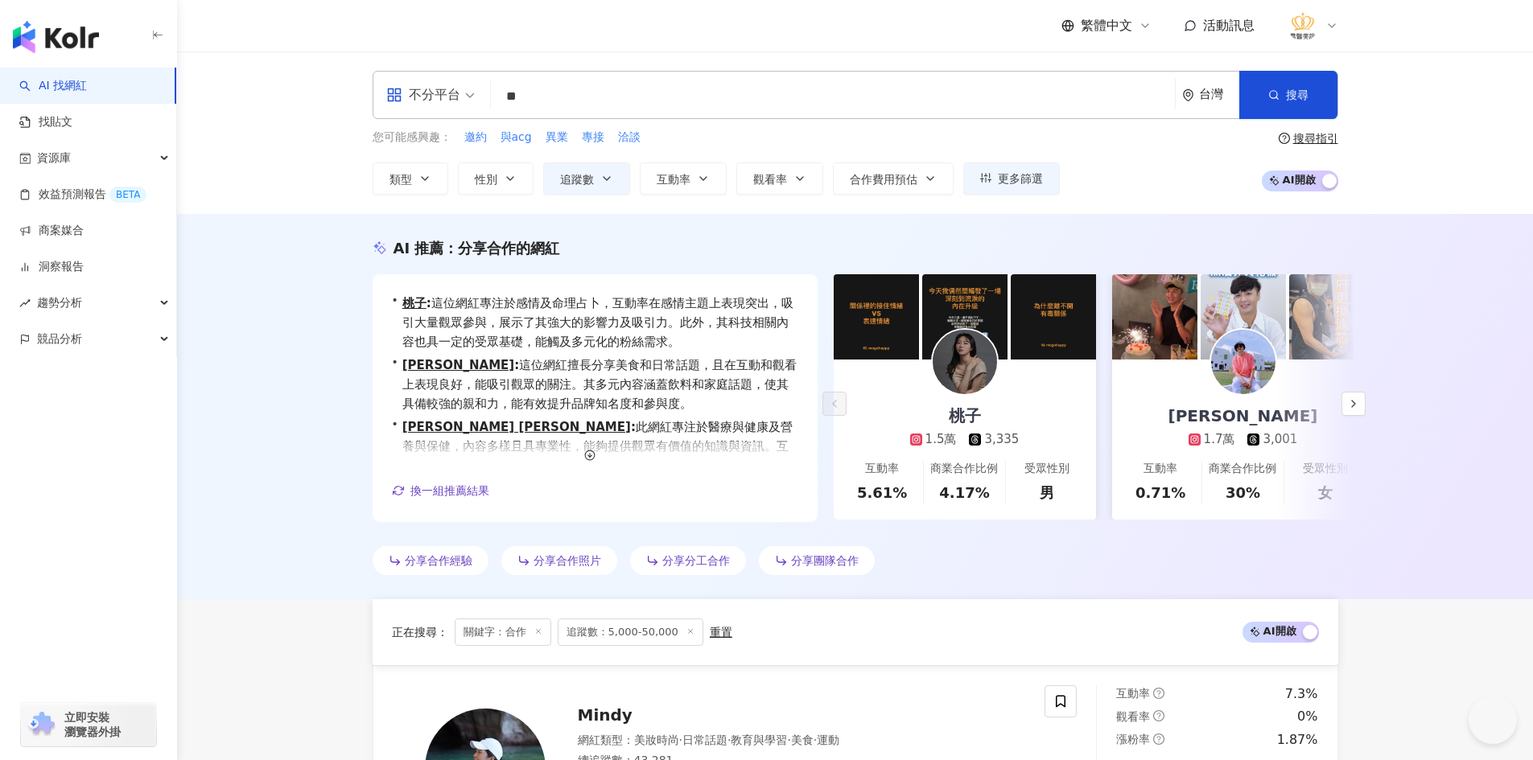 Image resolution: width=1533 pixels, height=760 pixels. What do you see at coordinates (1219, 439) in the screenshot?
I see `div: 1.7萬` at bounding box center [1219, 439].